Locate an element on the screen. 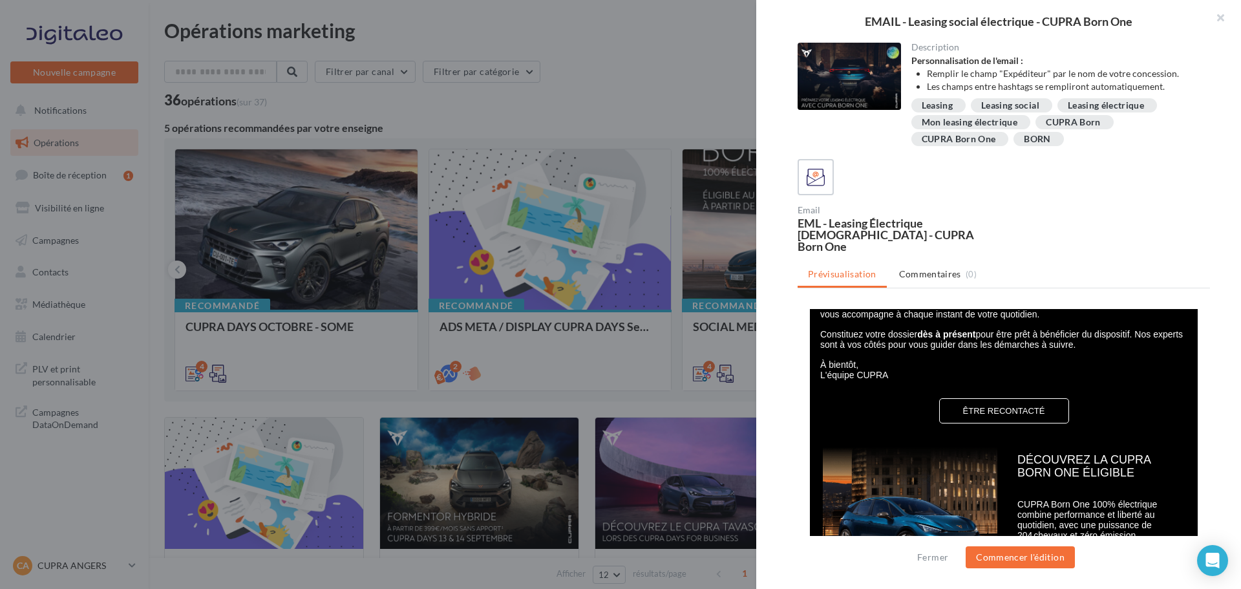 The image size is (1241, 589). div: Leasing social is located at coordinates (1010, 105).